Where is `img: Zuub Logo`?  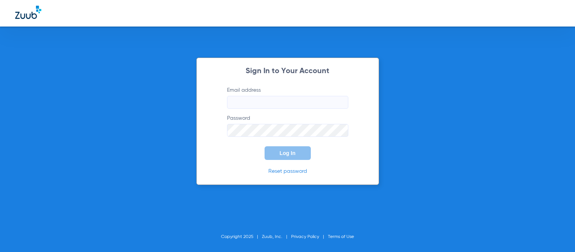
img: Zuub Logo is located at coordinates (28, 12).